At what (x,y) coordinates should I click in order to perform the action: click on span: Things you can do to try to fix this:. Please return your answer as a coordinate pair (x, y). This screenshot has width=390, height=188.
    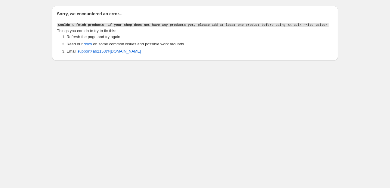
    Looking at the image, I should click on (86, 31).